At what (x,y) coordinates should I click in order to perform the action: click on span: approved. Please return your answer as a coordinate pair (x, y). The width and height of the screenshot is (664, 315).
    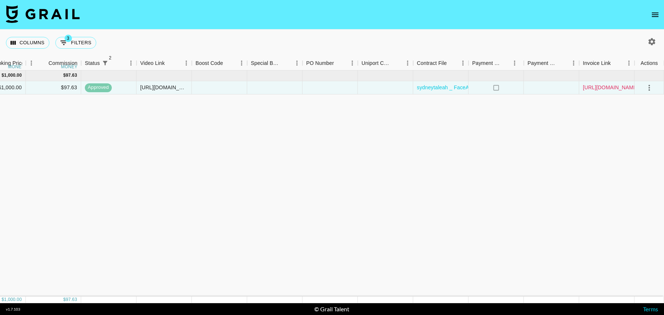
    Looking at the image, I should click on (98, 87).